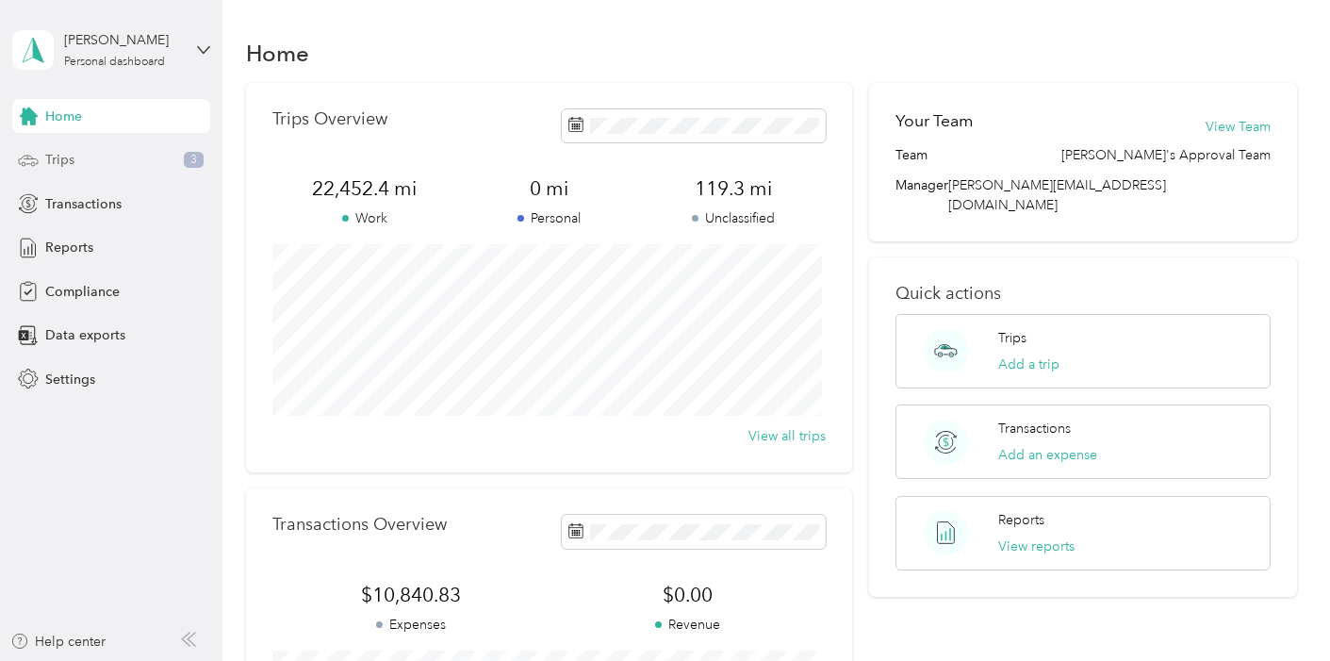  I want to click on h2: Your Team, so click(934, 121).